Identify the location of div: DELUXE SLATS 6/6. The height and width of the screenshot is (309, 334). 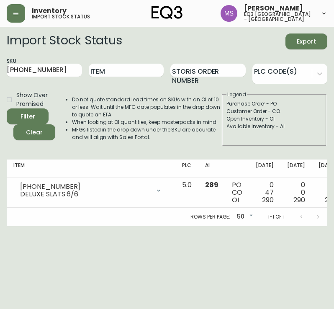
(85, 194).